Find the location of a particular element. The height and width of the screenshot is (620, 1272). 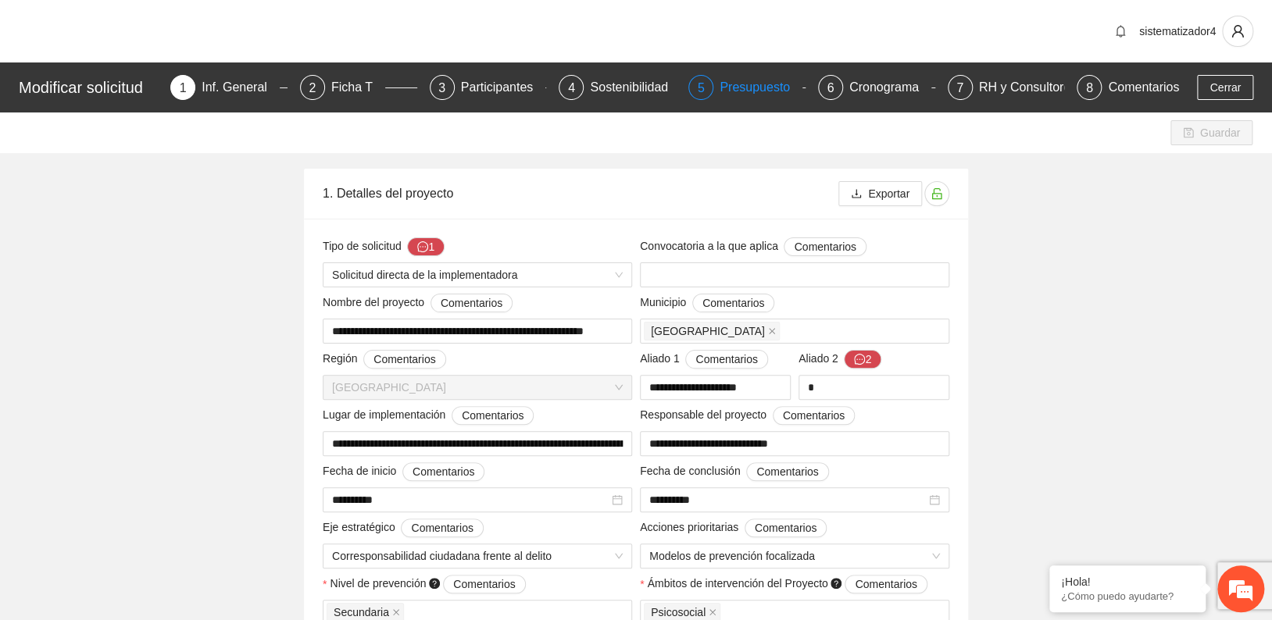

span: 3 is located at coordinates (442, 88).